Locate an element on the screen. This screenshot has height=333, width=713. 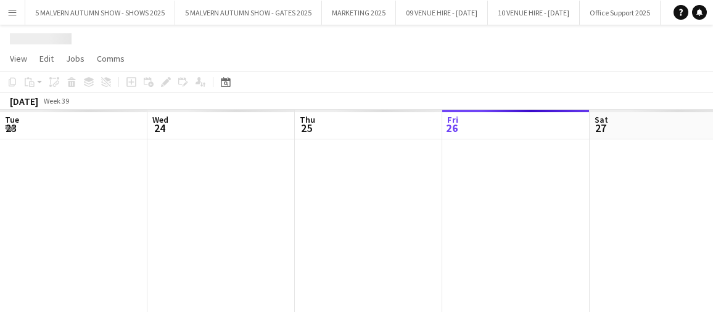
span: Week 39 is located at coordinates (56, 100).